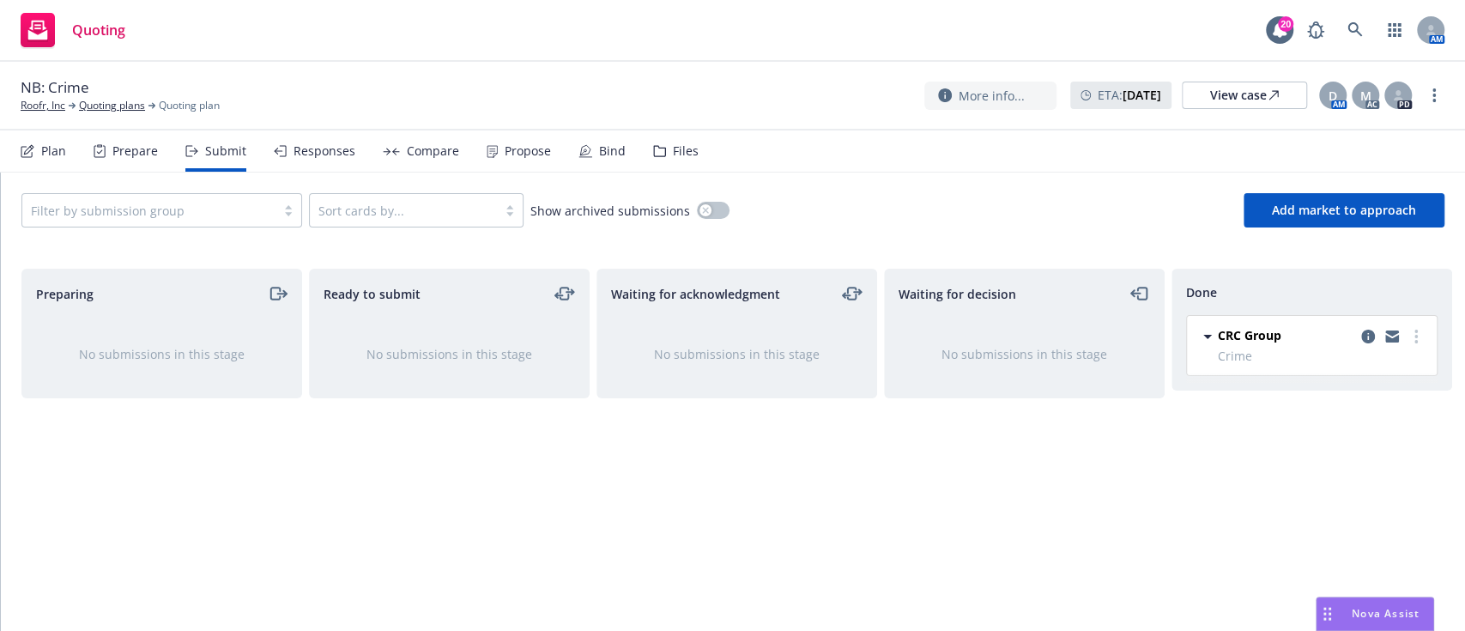 This screenshot has width=1465, height=631. I want to click on span: D, so click(1333, 95).